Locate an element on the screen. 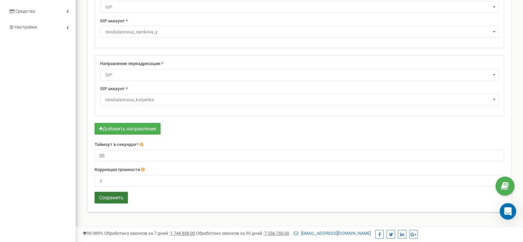  span: Обработано звонков за 7 дней : is located at coordinates (149, 233).